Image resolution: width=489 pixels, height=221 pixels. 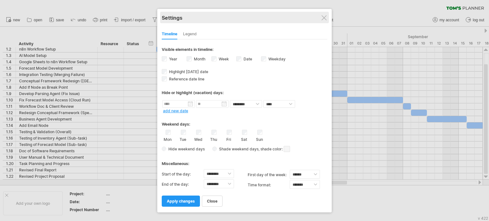 What do you see at coordinates (269, 185) in the screenshot?
I see `label: Time format:` at bounding box center [269, 185].